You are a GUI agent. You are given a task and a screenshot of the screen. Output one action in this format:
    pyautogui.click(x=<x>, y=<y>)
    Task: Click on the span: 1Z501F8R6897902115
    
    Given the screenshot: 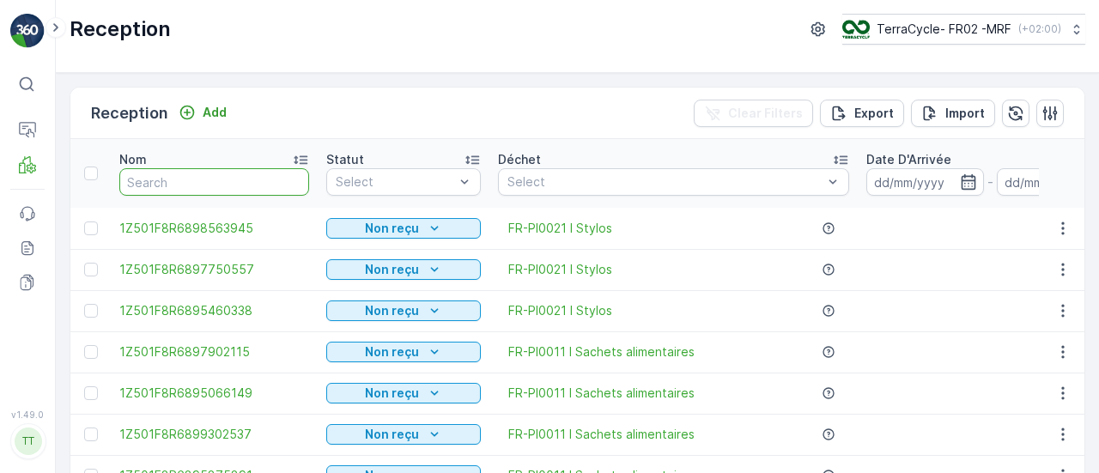 What is the action you would take?
    pyautogui.click(x=214, y=352)
    